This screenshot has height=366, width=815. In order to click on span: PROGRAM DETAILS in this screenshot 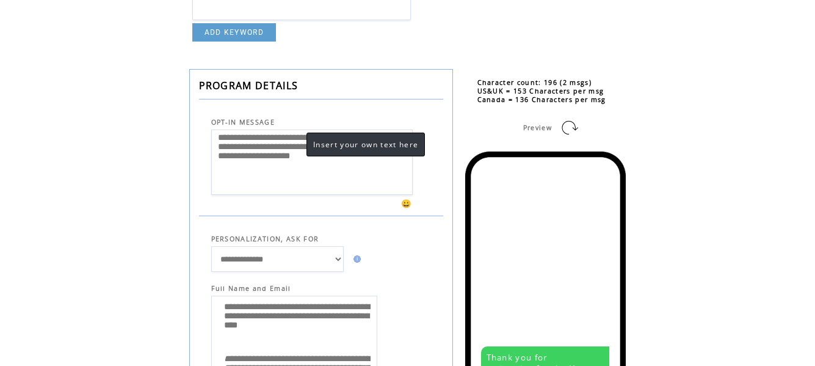, I will do `click(249, 86)`.